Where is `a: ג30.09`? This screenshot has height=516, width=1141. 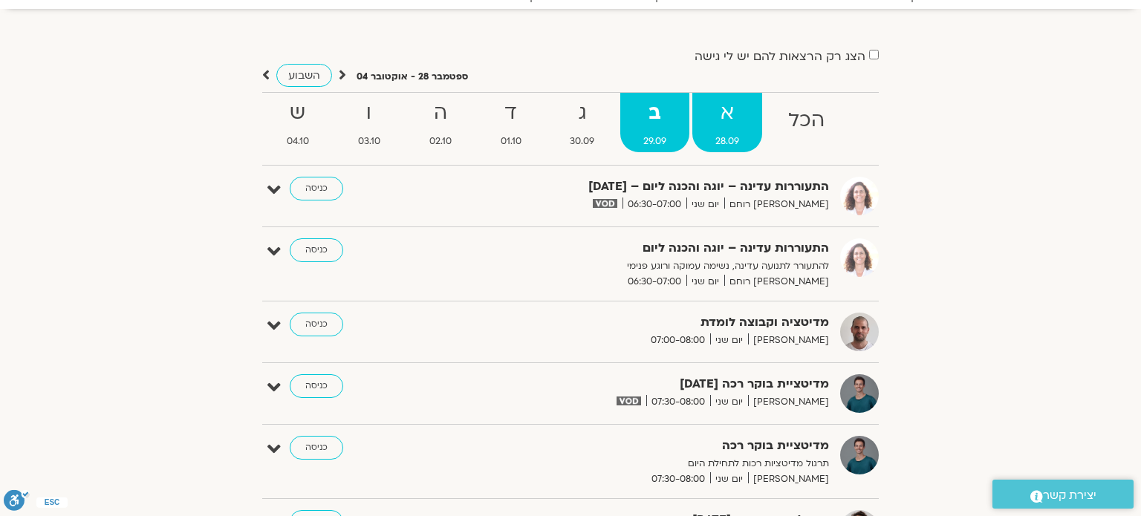
a: ג30.09 is located at coordinates (582, 123).